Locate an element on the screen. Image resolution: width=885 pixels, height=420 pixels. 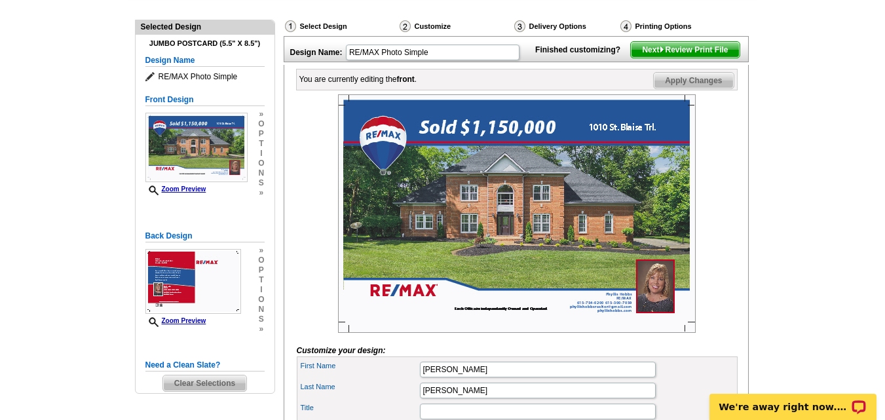
label: Last Name is located at coordinates (360, 386).